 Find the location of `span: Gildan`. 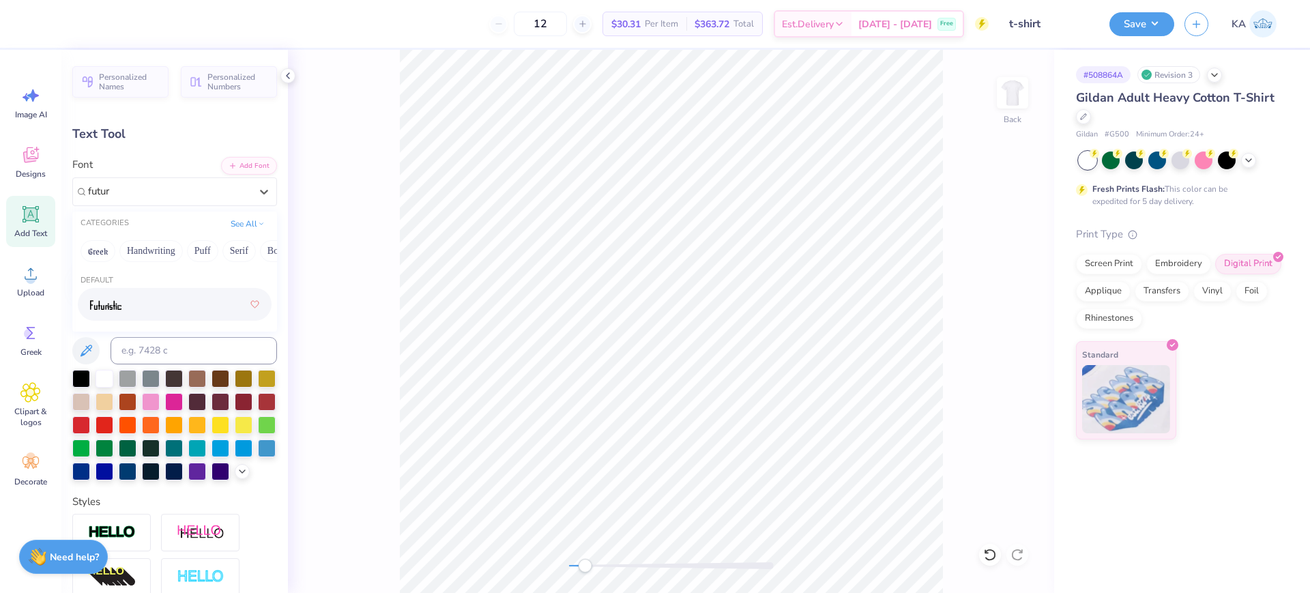

span: Gildan is located at coordinates (1087, 134).